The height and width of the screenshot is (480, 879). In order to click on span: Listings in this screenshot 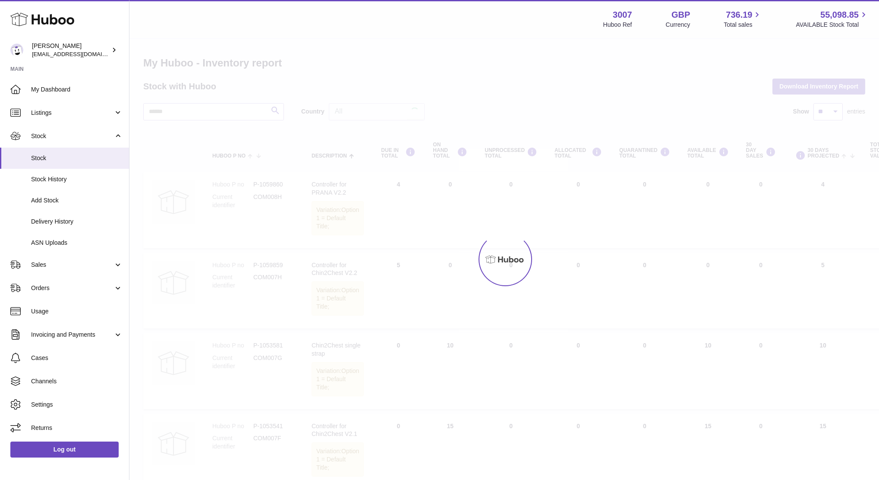, I will do `click(72, 113)`.